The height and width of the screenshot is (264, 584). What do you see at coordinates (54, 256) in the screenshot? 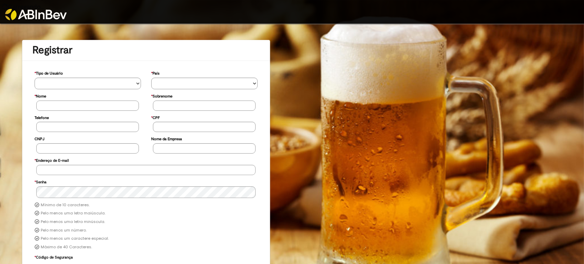
I see `label: Código de Segurança` at bounding box center [54, 256].